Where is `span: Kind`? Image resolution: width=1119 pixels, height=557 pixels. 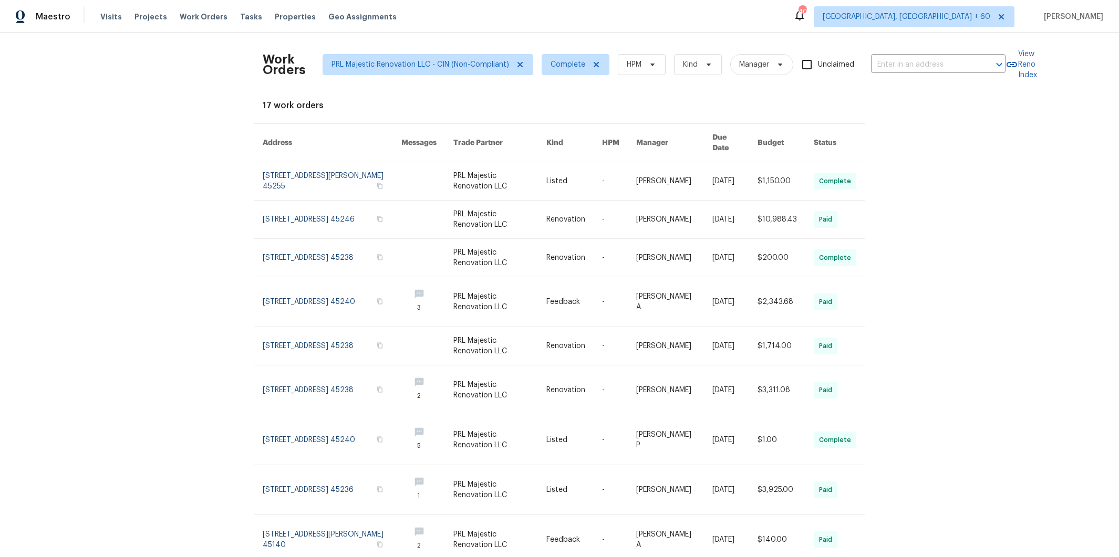
span: Kind is located at coordinates (690, 65).